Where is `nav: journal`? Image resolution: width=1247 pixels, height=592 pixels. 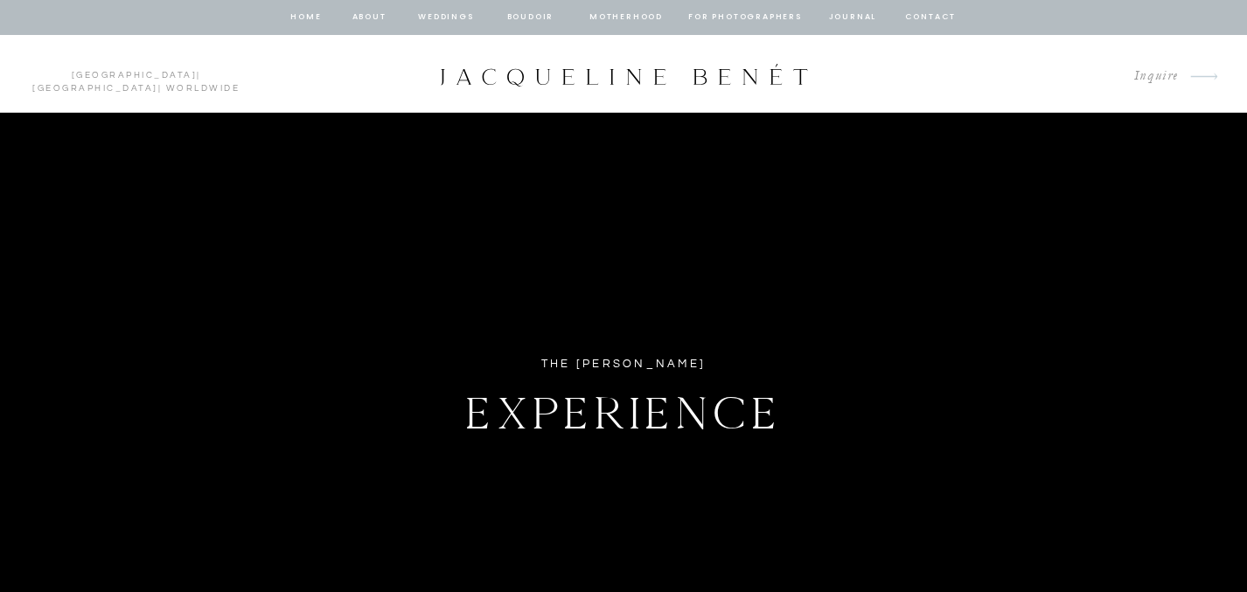 nav: journal is located at coordinates (852, 17).